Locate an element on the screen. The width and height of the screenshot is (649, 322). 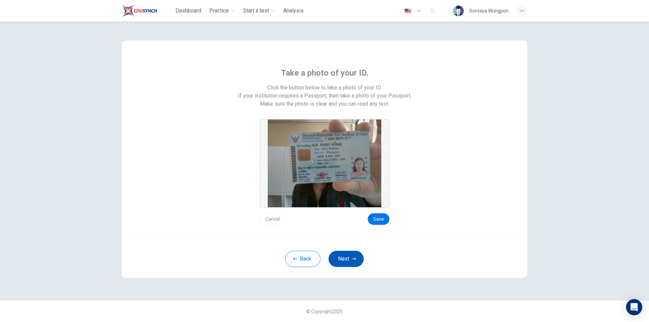
span: Practice is located at coordinates (219, 11).